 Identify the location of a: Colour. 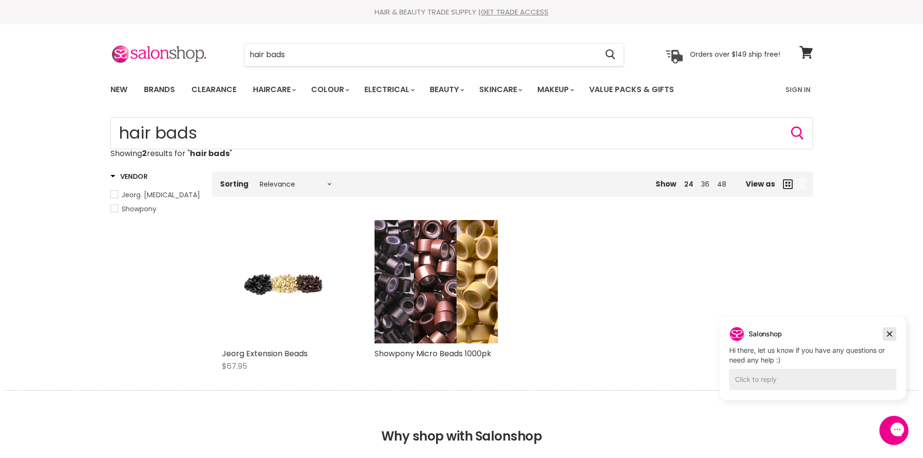
(329, 90).